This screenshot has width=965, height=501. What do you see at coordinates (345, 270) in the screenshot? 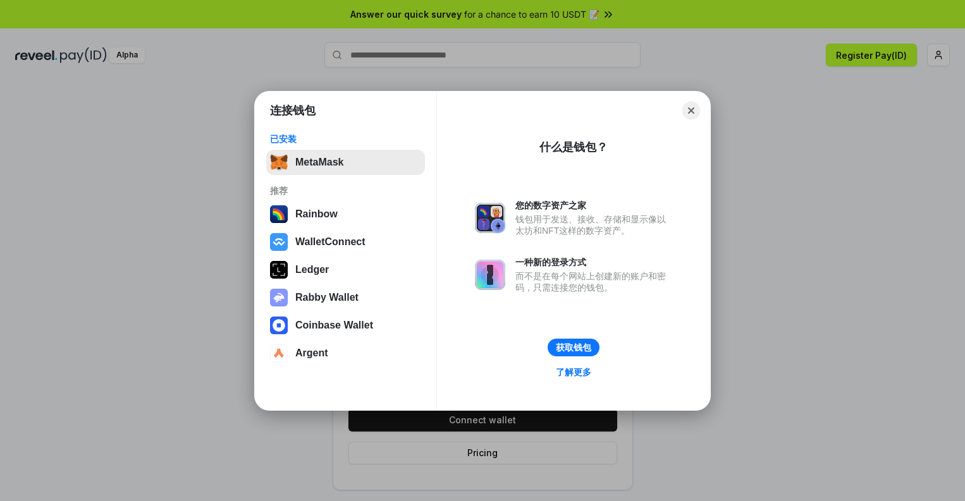
I see `button: Ledger` at bounding box center [345, 270].